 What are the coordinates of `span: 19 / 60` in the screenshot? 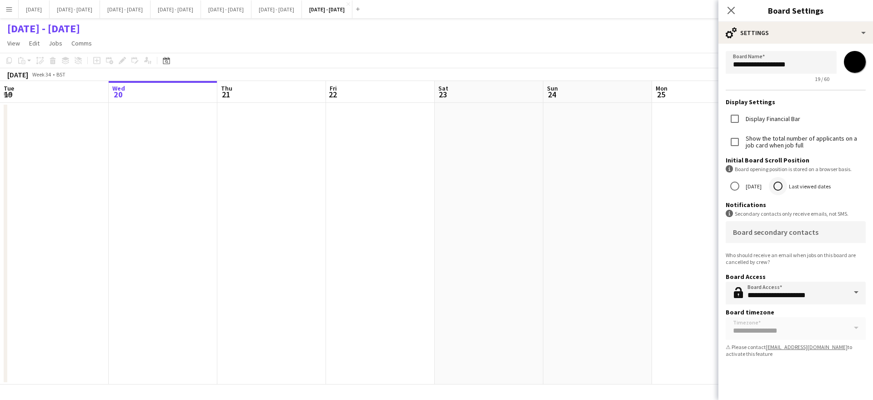 It's located at (822, 79).